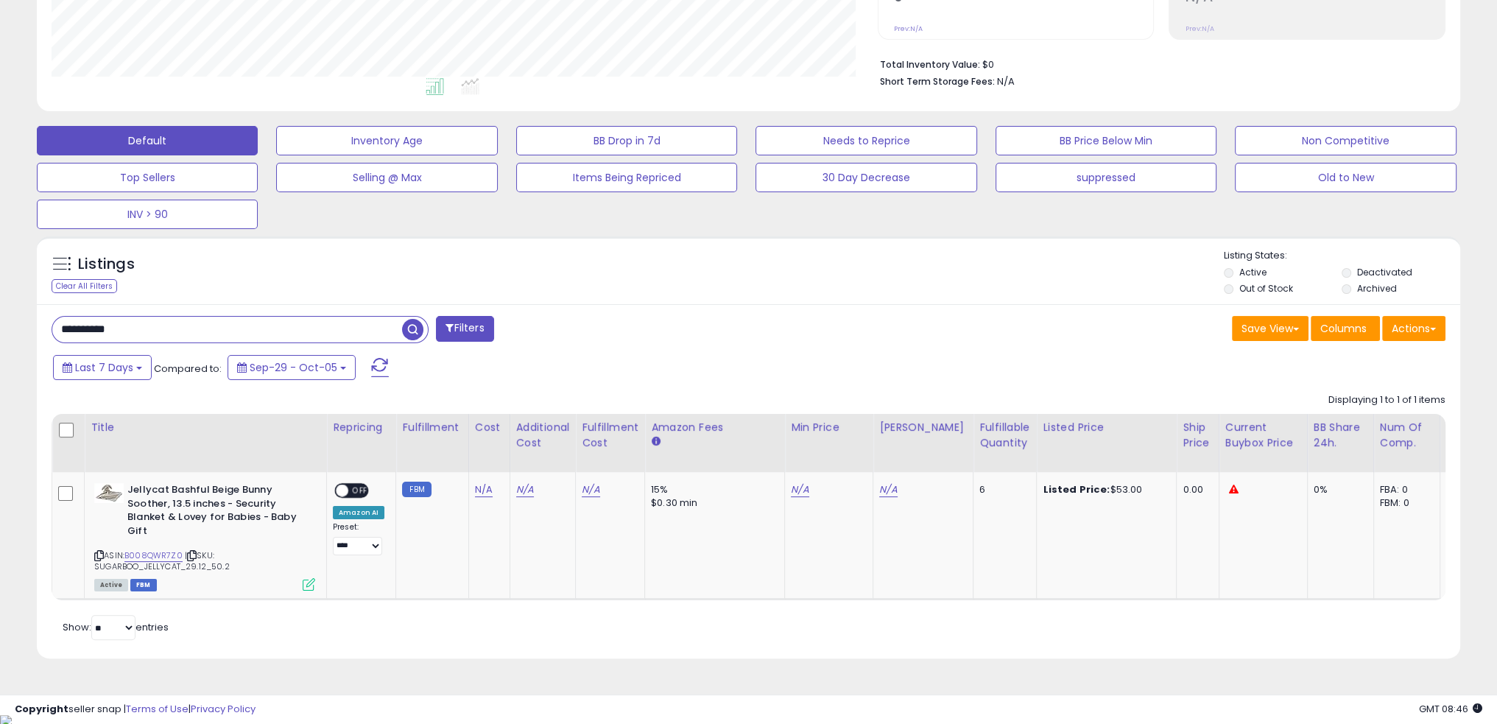 The height and width of the screenshot is (724, 1497). What do you see at coordinates (866, 141) in the screenshot?
I see `button: Needs to Reprice` at bounding box center [866, 141].